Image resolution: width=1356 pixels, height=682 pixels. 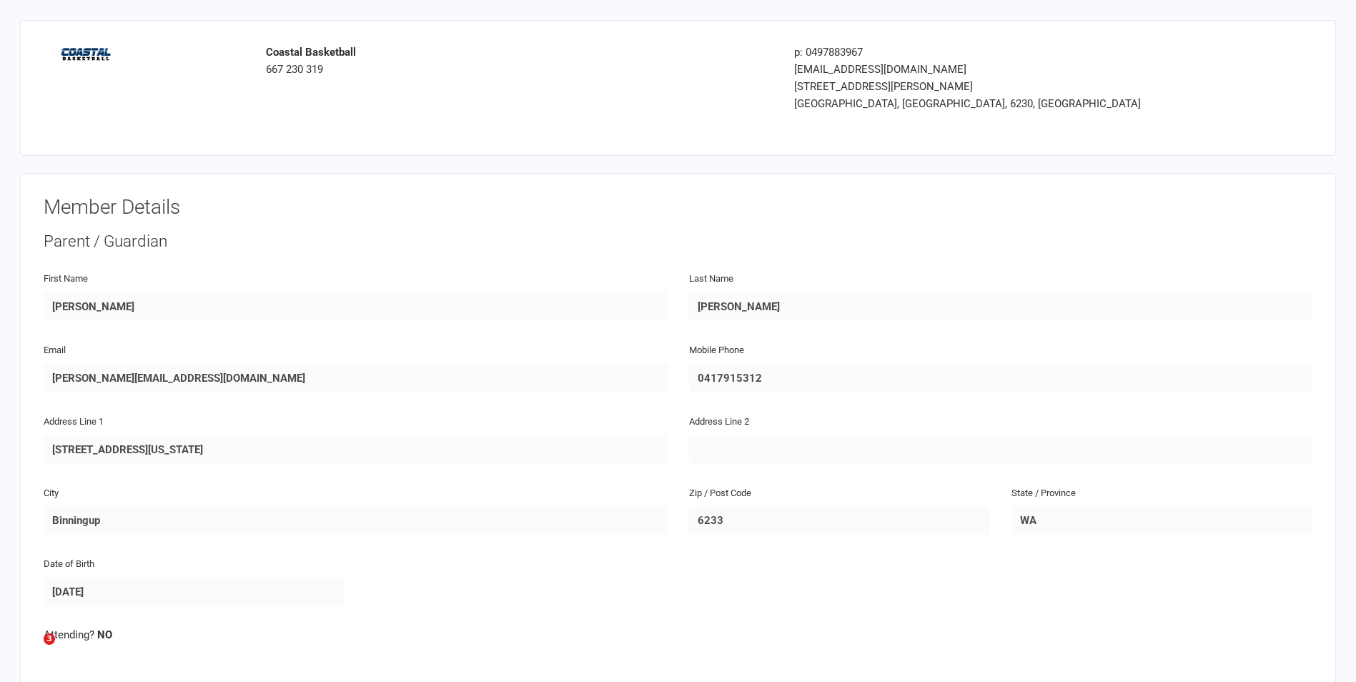 What do you see at coordinates (104, 635) in the screenshot?
I see `strong: NO` at bounding box center [104, 635].